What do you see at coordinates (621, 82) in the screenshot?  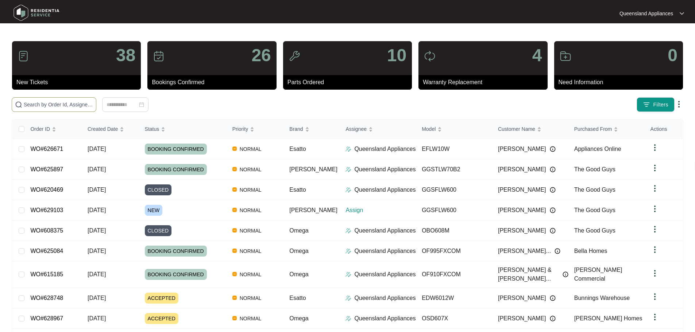 I see `p: Need Information` at bounding box center [621, 82].